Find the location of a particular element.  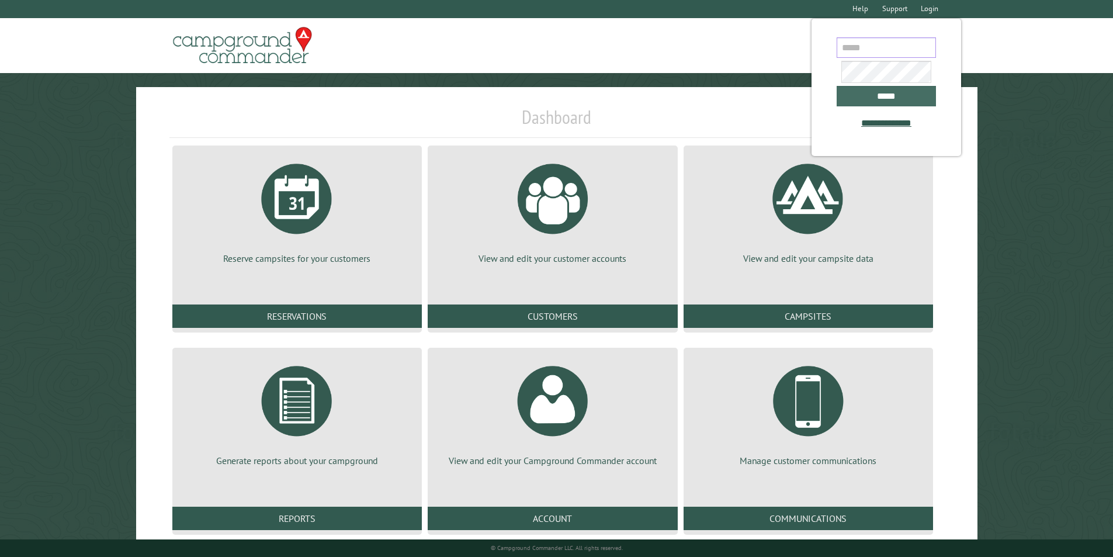

small: © Campground Commander LLC. All rights reserved. is located at coordinates (557, 547).